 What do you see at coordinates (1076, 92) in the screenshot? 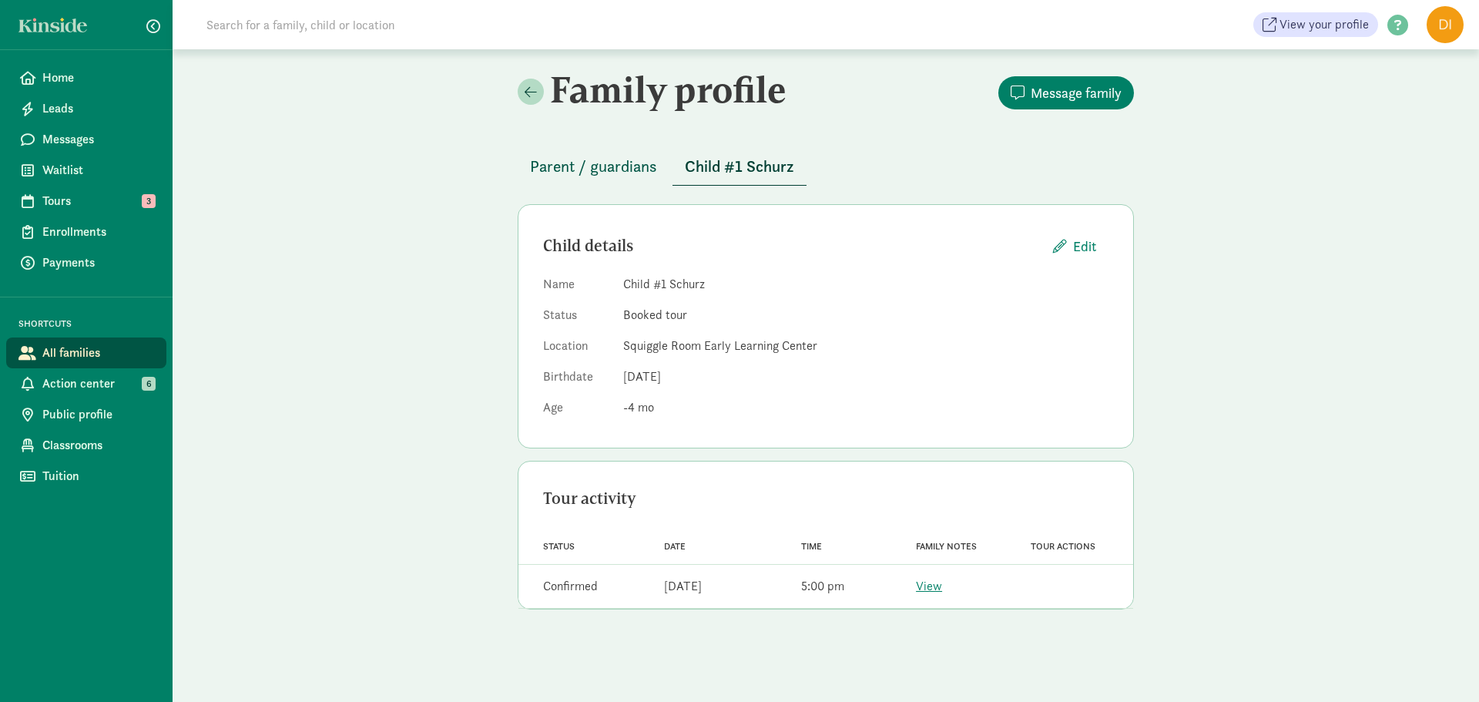
I see `span: Message family` at bounding box center [1076, 92].